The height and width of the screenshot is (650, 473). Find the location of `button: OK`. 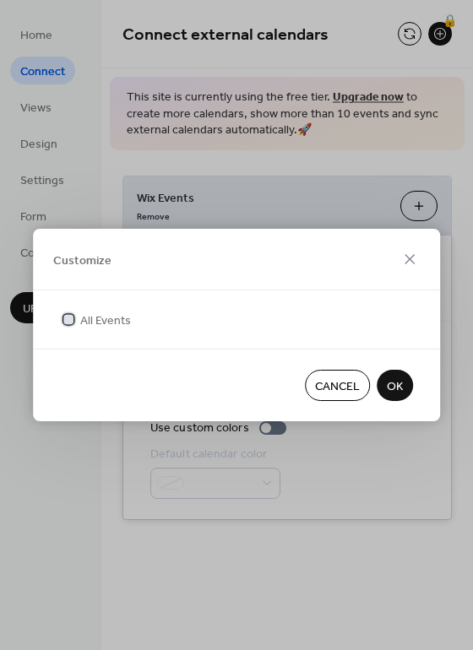

button: OK is located at coordinates (394, 385).